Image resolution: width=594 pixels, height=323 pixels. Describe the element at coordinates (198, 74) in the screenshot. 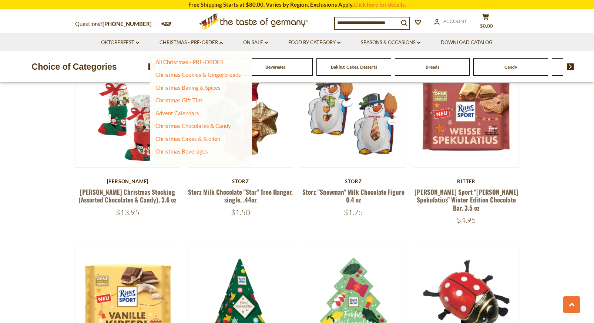

I see `a: Christmas Cookies & Gingerbreads` at that location.